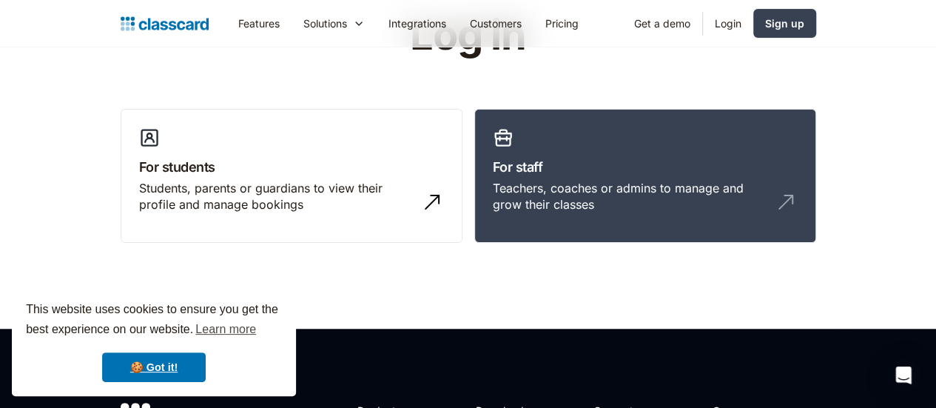 The image size is (936, 408). I want to click on h3: For students, so click(292, 167).